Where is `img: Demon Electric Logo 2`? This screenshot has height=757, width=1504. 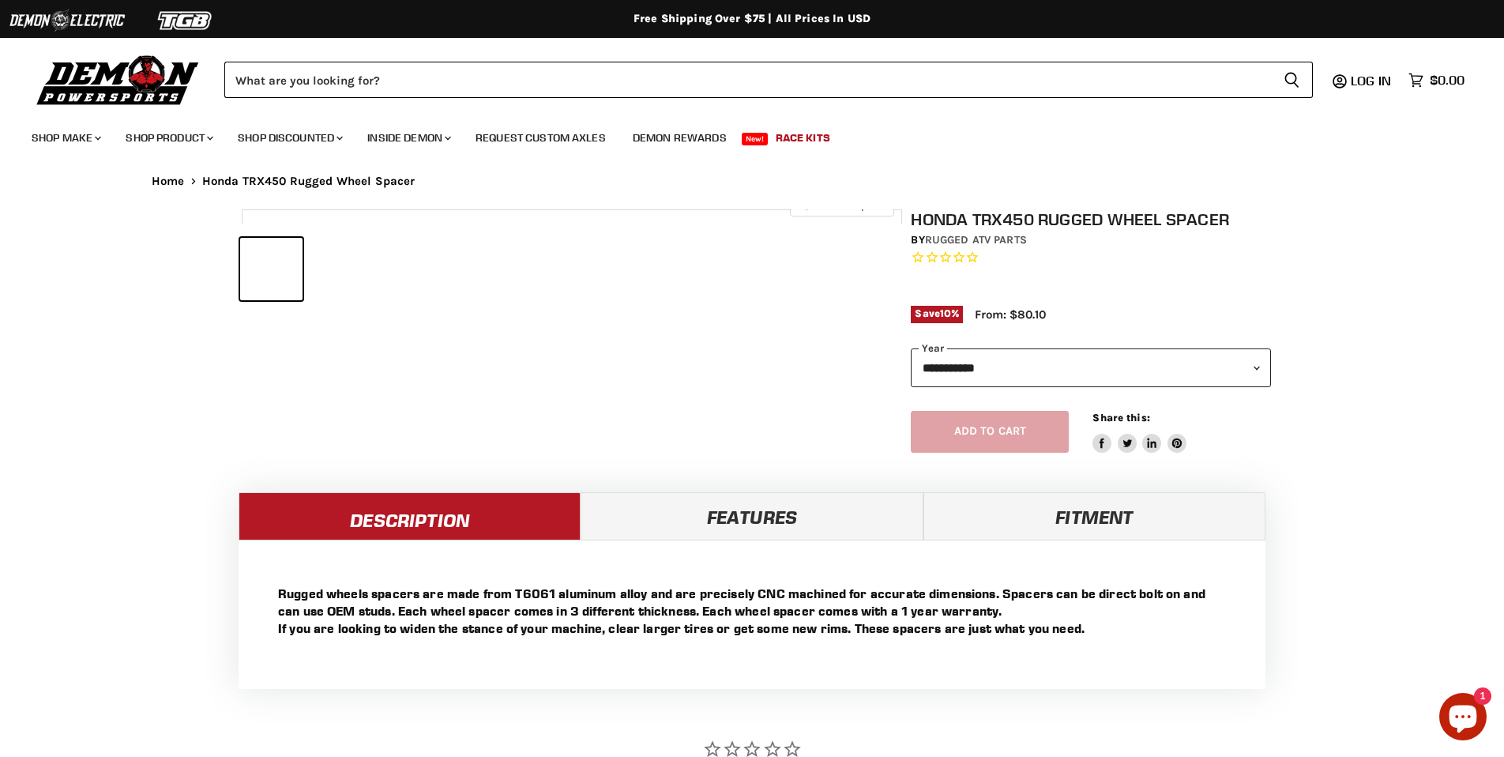
img: Demon Electric Logo 2 is located at coordinates (67, 21).